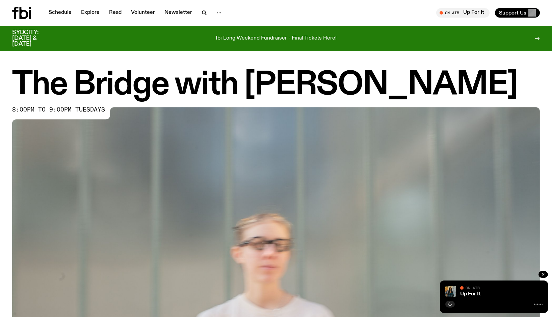  What do you see at coordinates (512, 13) in the screenshot?
I see `span: Support Us` at bounding box center [512, 13].